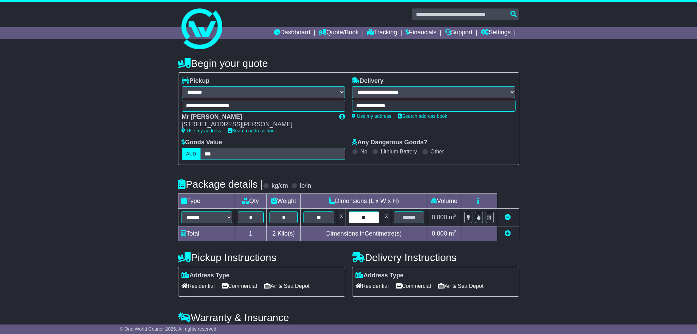  I want to click on a: Tracking, so click(382, 33).